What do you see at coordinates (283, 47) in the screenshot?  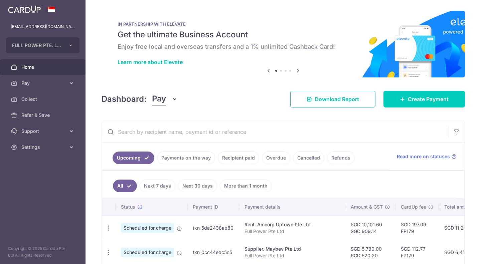 I see `h6: Enjoy free local and overseas transfers and a 1% unlimited Cashback Card!` at bounding box center [283, 47].